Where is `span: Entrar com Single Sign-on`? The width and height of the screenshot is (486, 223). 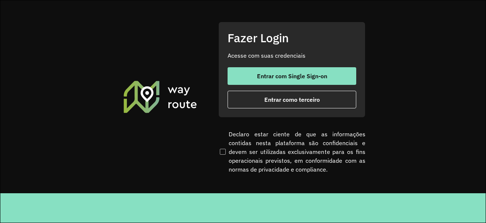 span: Entrar com Single Sign-on is located at coordinates (292, 76).